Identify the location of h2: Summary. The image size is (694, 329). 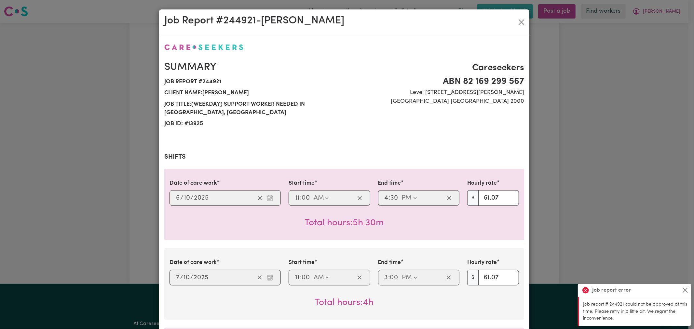
(252, 67).